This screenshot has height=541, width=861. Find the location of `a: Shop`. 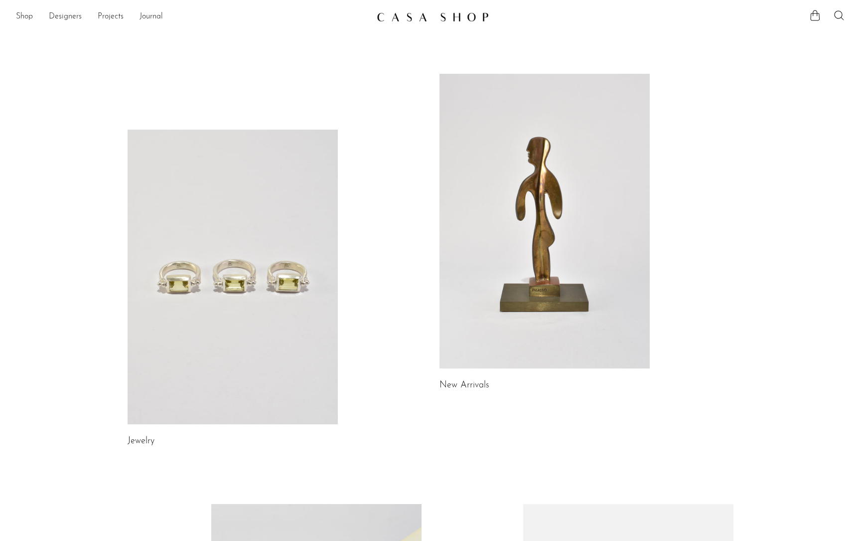

a: Shop is located at coordinates (24, 17).